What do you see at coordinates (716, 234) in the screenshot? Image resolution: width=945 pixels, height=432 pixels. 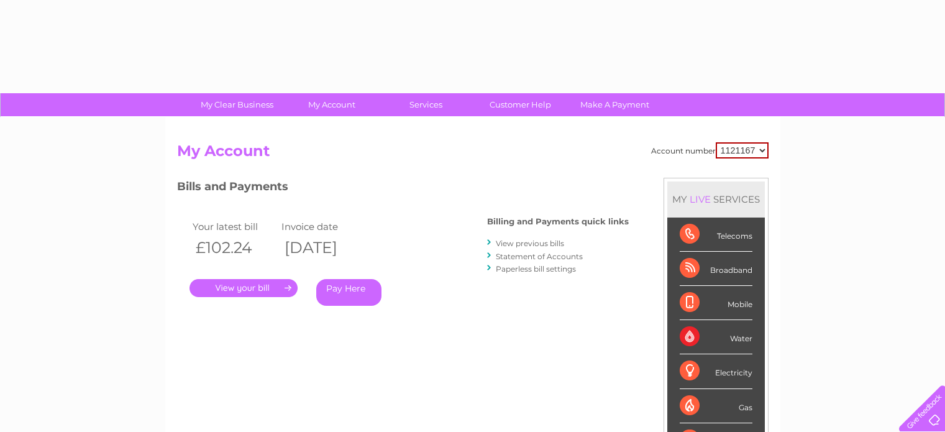 I see `div: Telecoms` at bounding box center [716, 234].